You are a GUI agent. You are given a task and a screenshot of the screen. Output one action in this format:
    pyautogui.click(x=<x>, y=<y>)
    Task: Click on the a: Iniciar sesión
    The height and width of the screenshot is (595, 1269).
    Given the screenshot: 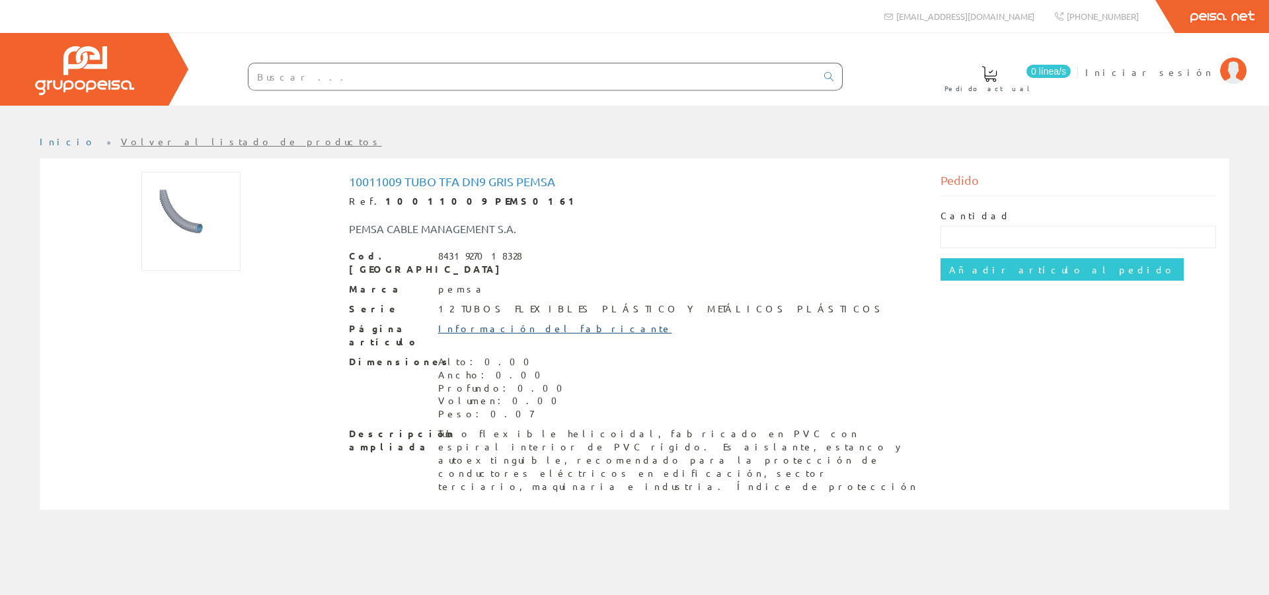 What is the action you would take?
    pyautogui.click(x=1165, y=61)
    